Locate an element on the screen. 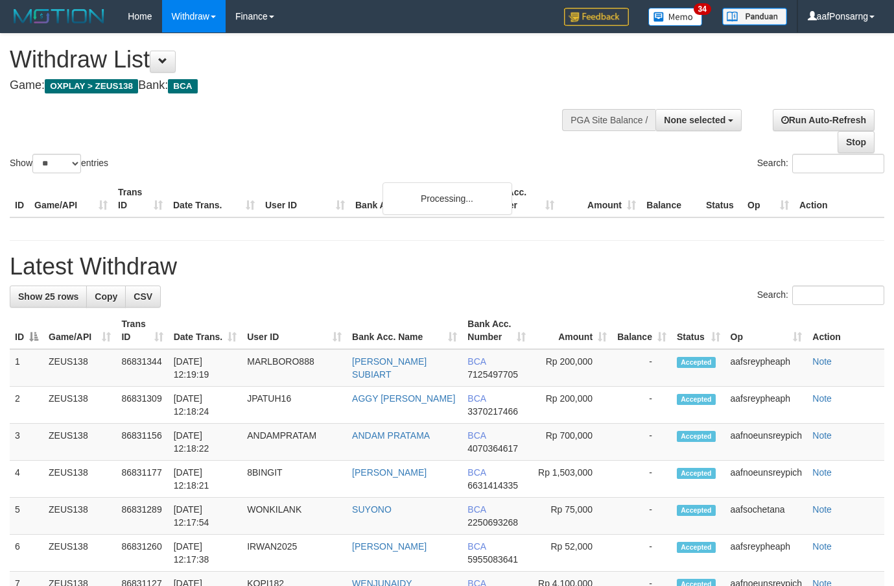 Image resolution: width=894 pixels, height=586 pixels. th: Trans ID is located at coordinates (140, 198).